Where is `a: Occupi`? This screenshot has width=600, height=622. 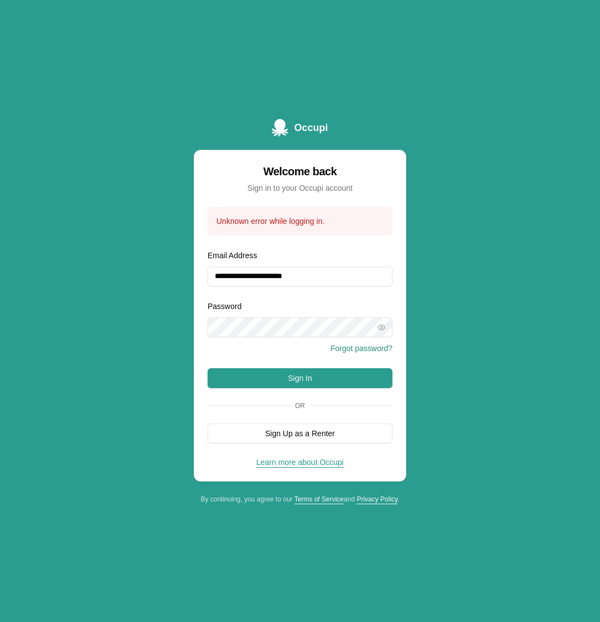 a: Occupi is located at coordinates (299, 128).